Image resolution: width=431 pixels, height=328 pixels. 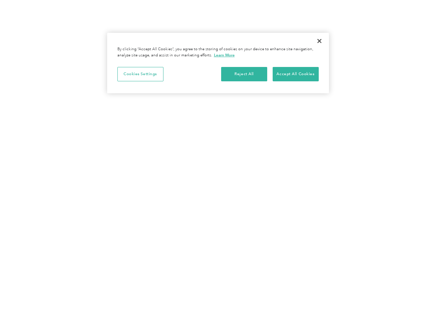 What do you see at coordinates (218, 63) in the screenshot?
I see `div: Cookie banner` at bounding box center [218, 63].